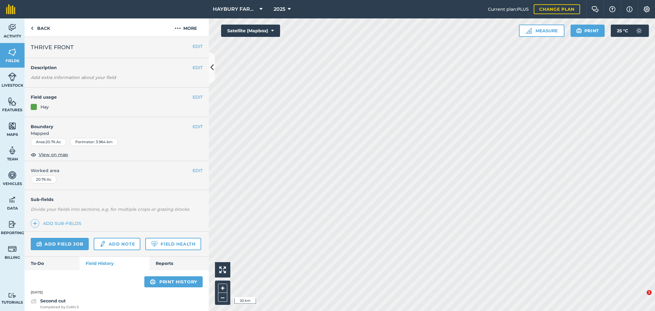 This screenshot has width=655, height=311. Describe the element at coordinates (60, 244) in the screenshot. I see `a: Add field job` at that location.